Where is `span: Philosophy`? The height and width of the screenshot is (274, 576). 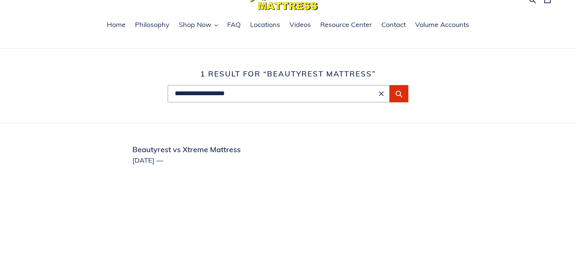
span: Philosophy is located at coordinates (152, 25).